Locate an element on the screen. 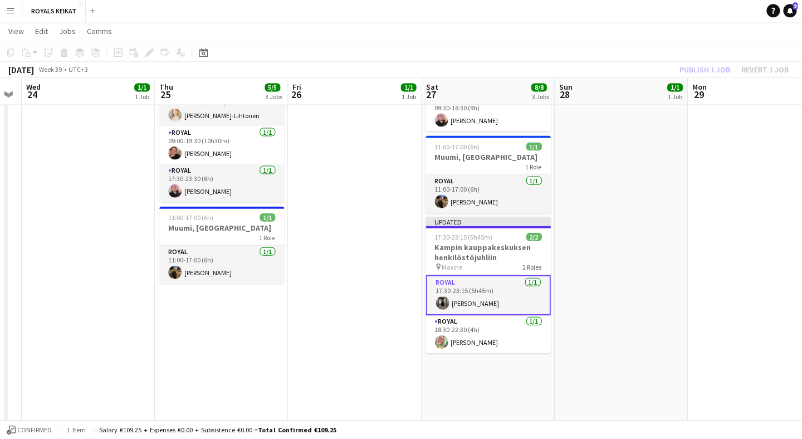  div: UTC+3 is located at coordinates (79, 70).